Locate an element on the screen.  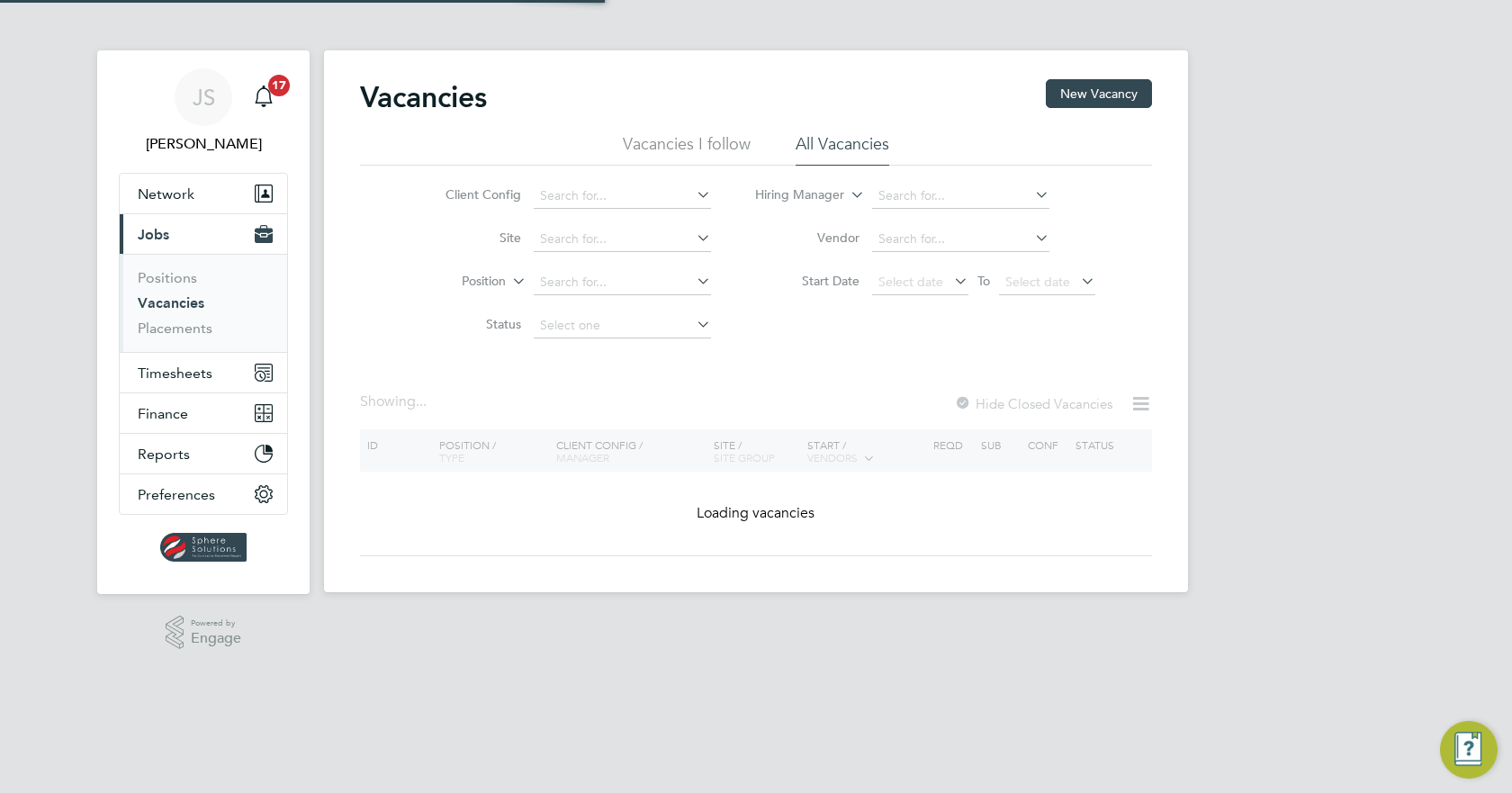
label: Start Date is located at coordinates (807, 281).